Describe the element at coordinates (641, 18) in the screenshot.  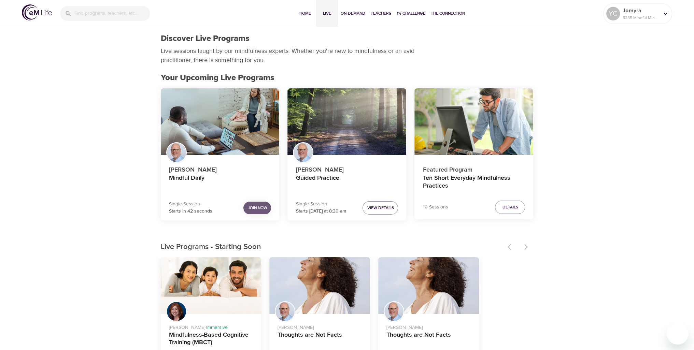
I see `p: 5285 Mindful Minutes` at that location.